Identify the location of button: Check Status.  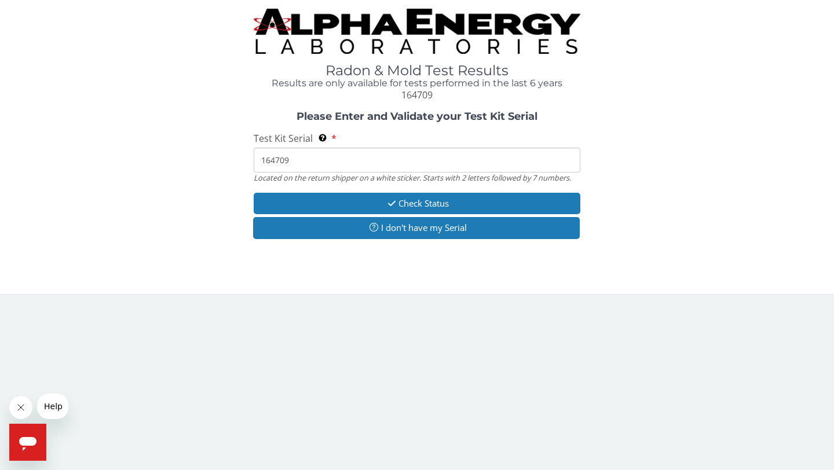
(417, 203).